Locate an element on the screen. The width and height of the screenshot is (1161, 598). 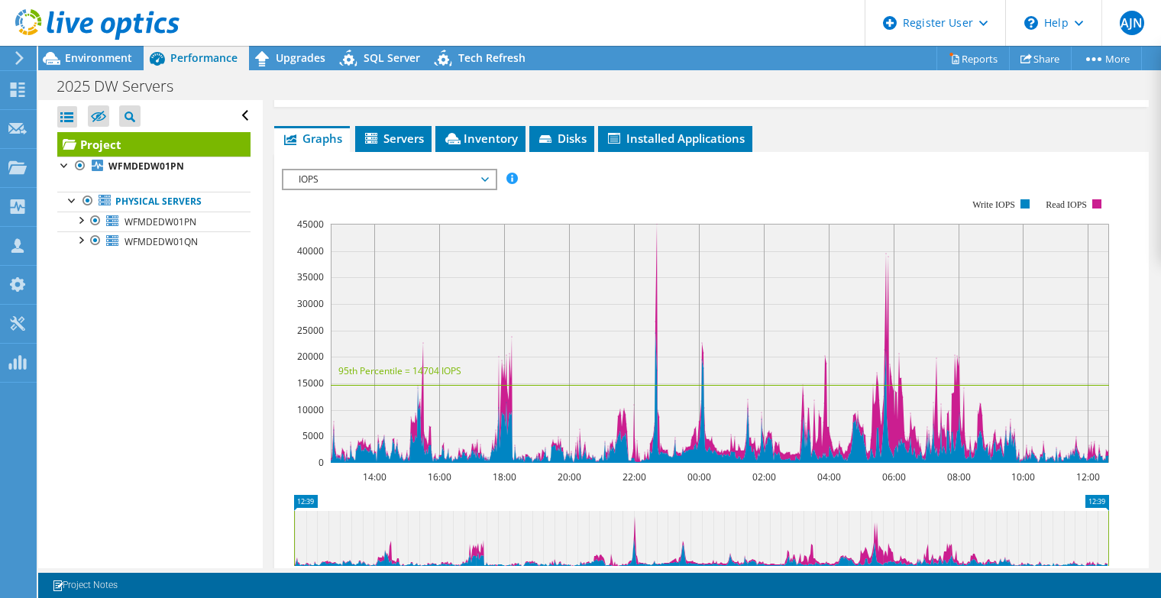
text: 06:00 is located at coordinates (893, 476).